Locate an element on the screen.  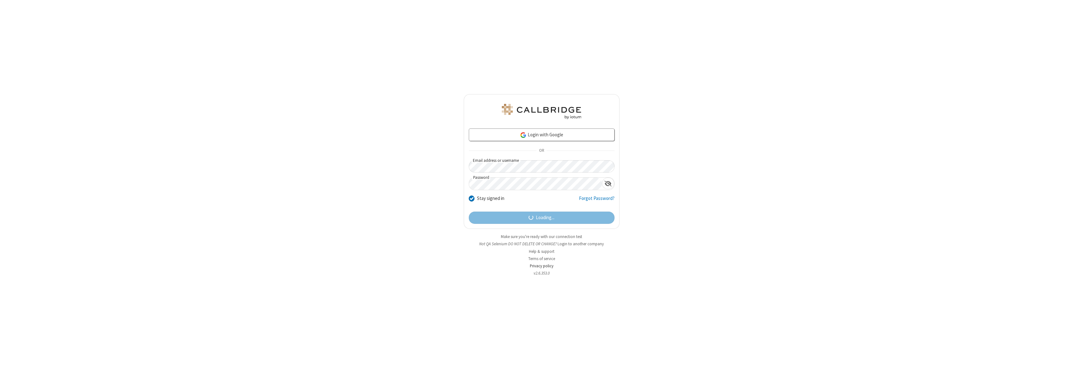
a: Forgot Password? is located at coordinates (597, 201).